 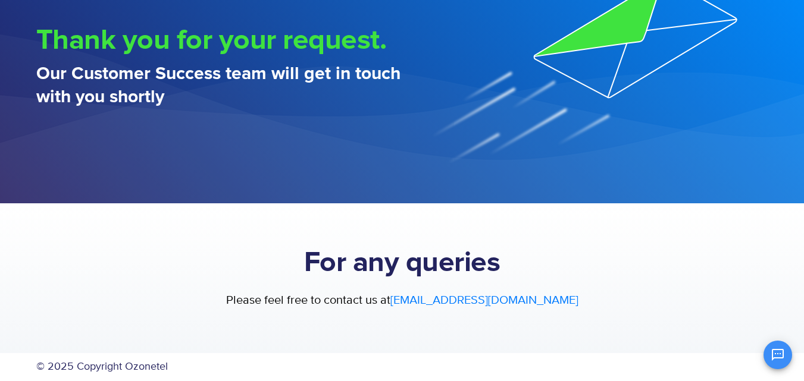 What do you see at coordinates (219, 40) in the screenshot?
I see `h1: Thank you for your request.` at bounding box center [219, 40].